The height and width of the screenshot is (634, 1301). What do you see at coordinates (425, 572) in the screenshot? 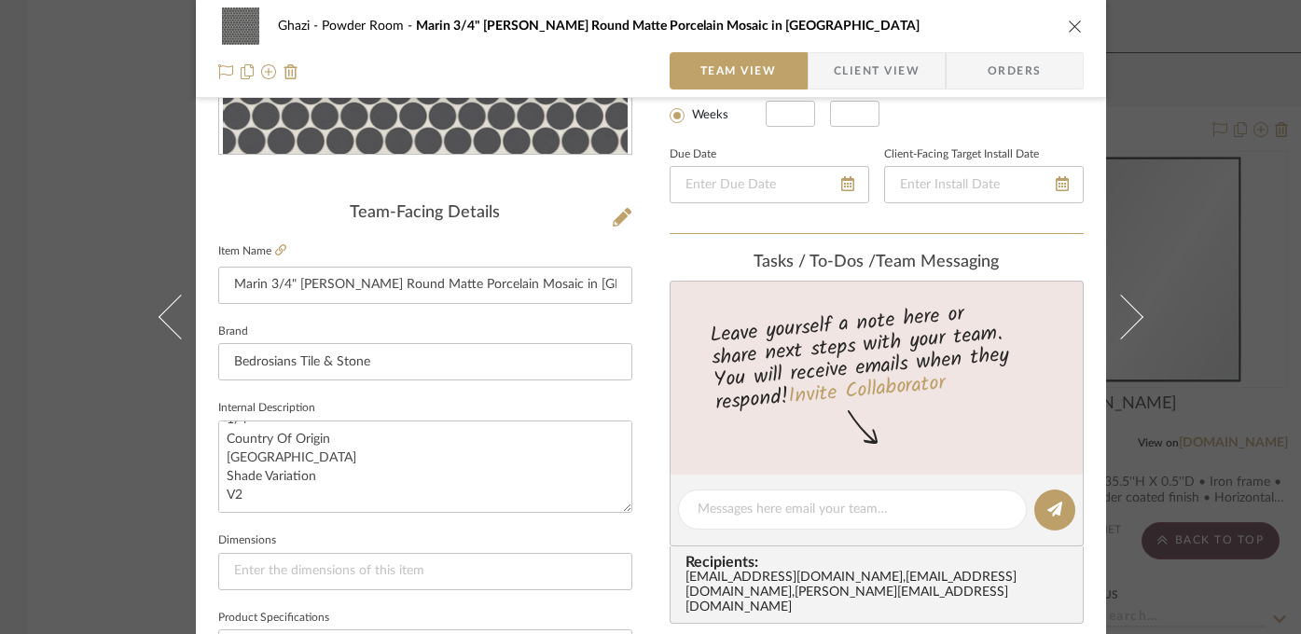
I see `input: Enter the dimensions of this item` at bounding box center [425, 572].